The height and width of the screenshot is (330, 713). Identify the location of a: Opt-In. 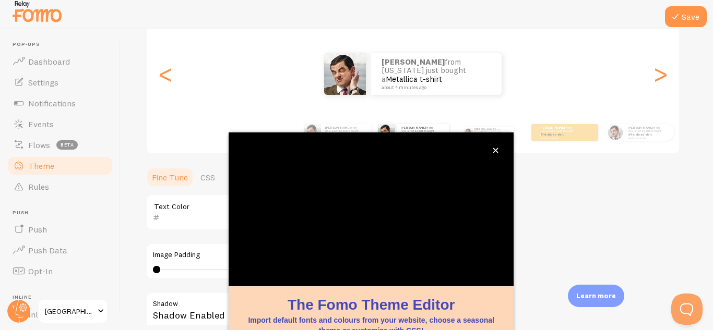
(60, 271).